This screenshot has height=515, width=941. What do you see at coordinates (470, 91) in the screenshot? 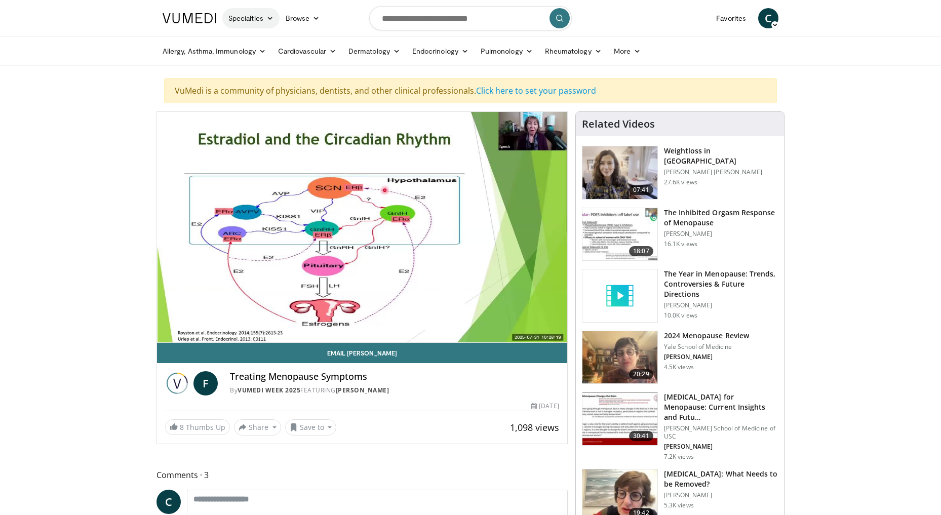
I see `div: VuMedi is a community of physicians, dentists, and other clinical professionals.` at bounding box center [470, 91].